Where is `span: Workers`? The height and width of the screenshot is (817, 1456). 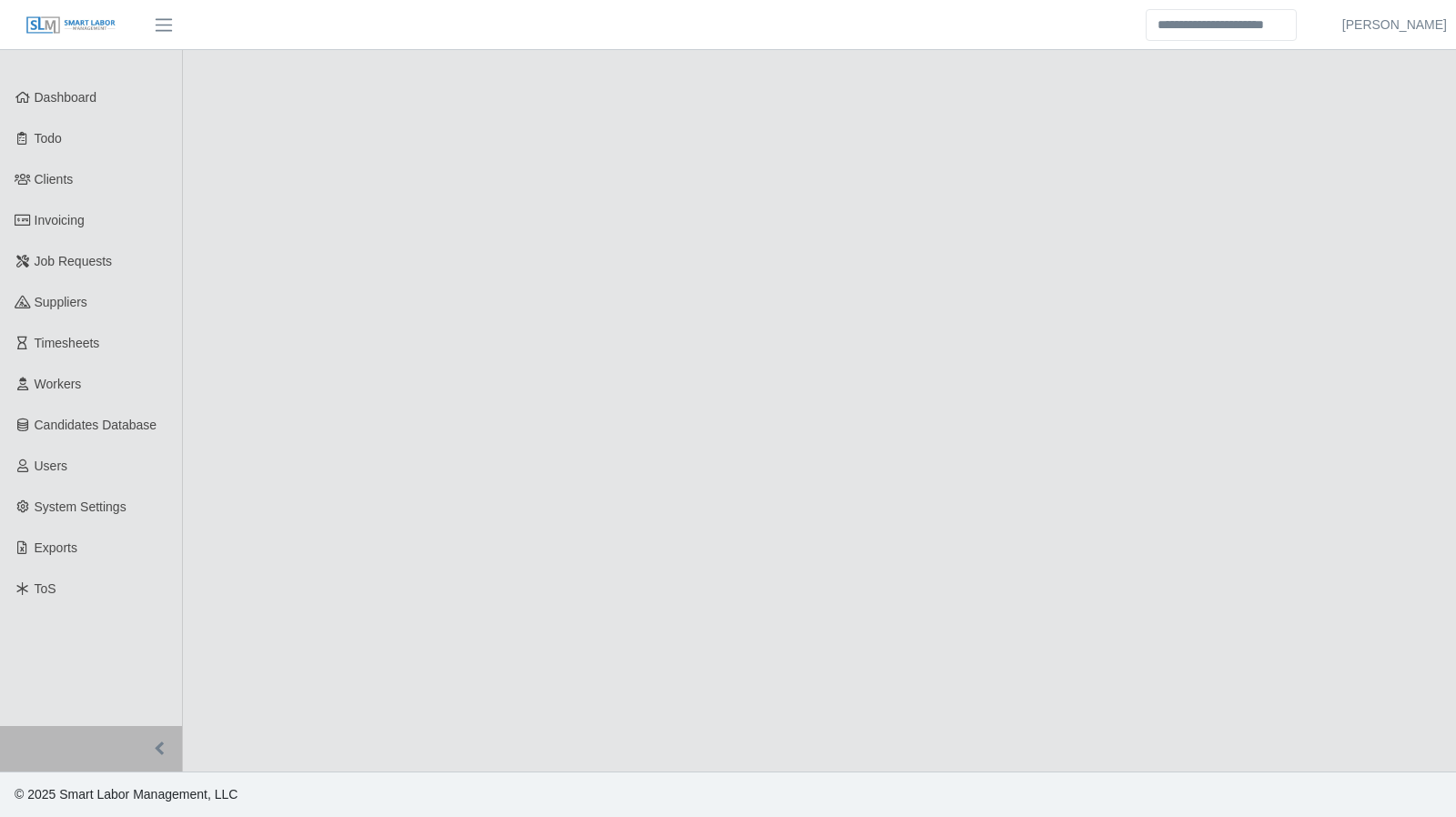
span: Workers is located at coordinates (58, 384).